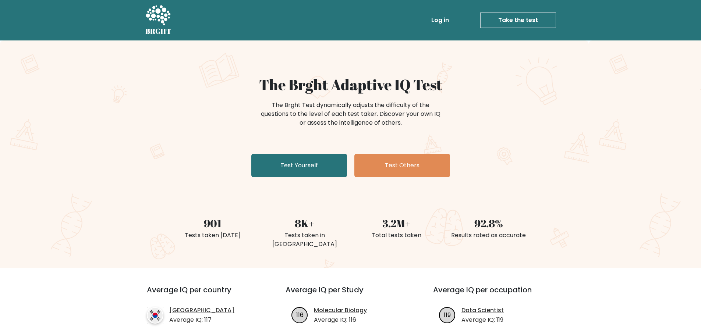 This screenshot has width=701, height=335. Describe the element at coordinates (351, 114) in the screenshot. I see `div: The Brght Test dynamically adjusts the difficulty of the questions to the level of each test take...` at that location.